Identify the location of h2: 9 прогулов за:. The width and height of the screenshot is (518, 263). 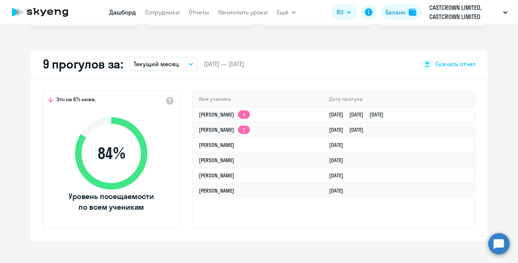
(83, 64).